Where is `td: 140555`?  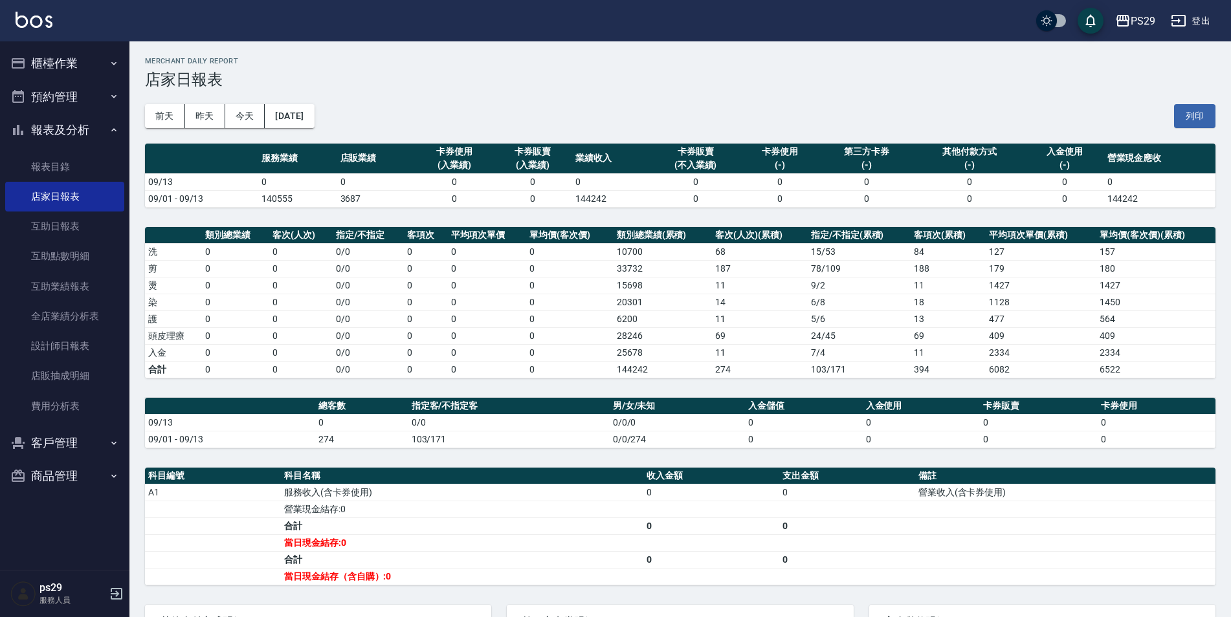 td: 140555 is located at coordinates (297, 199).